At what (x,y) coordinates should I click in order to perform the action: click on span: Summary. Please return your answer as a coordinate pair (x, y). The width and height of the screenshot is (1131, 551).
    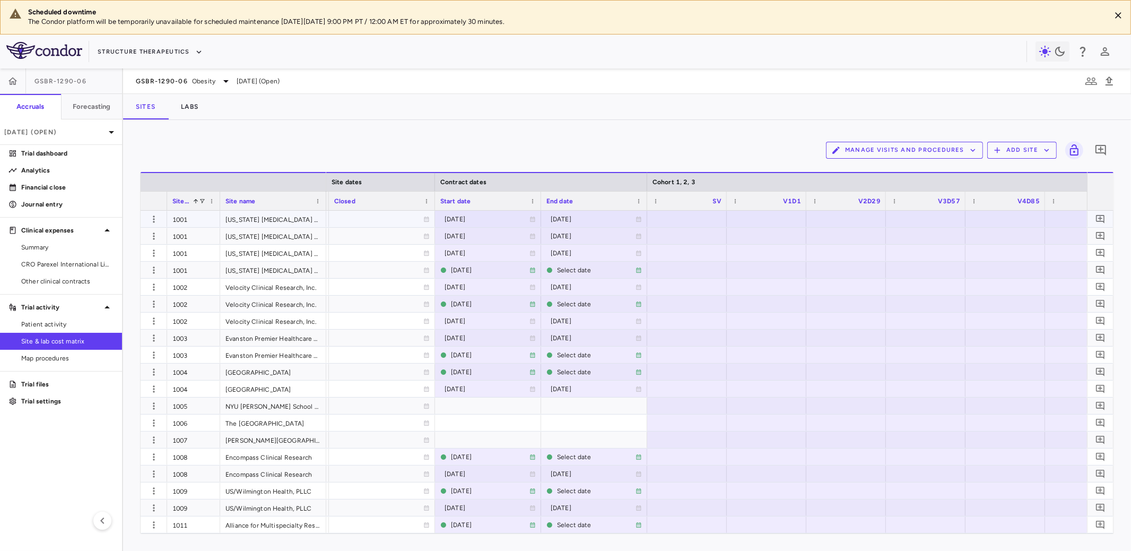
    Looking at the image, I should click on (67, 247).